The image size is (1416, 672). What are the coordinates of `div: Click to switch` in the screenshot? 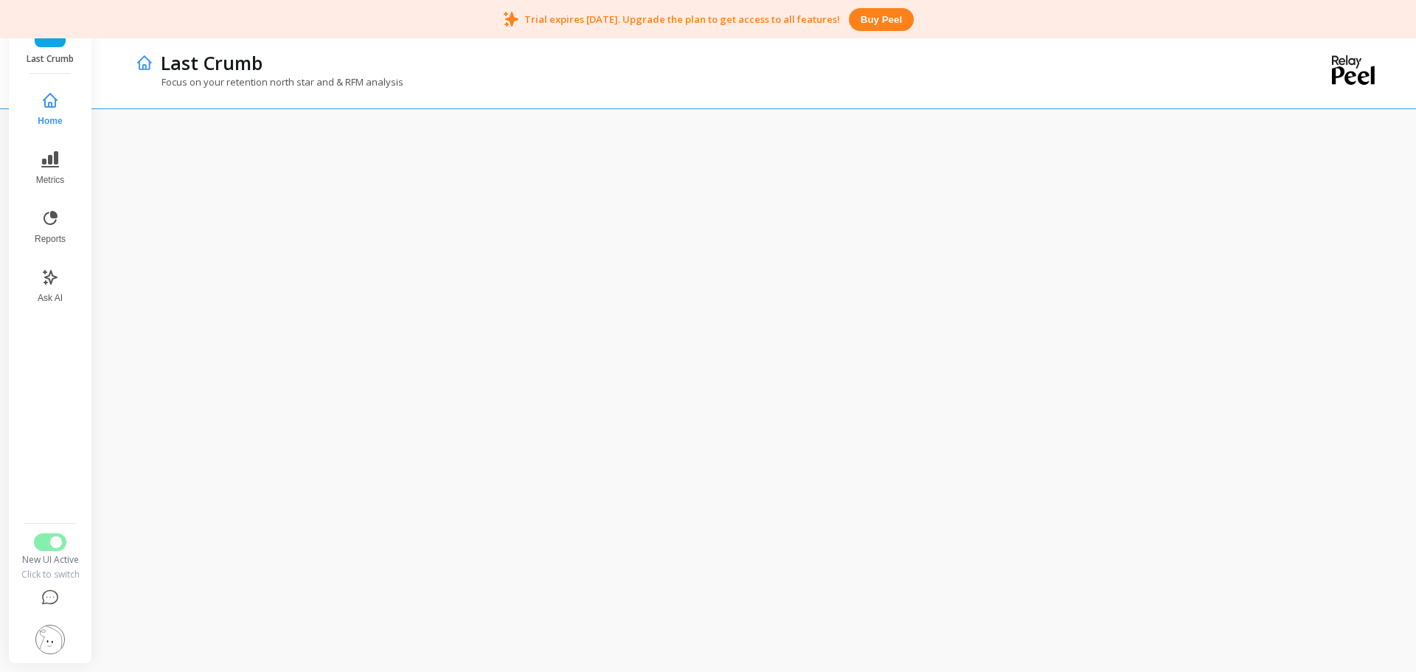 It's located at (50, 575).